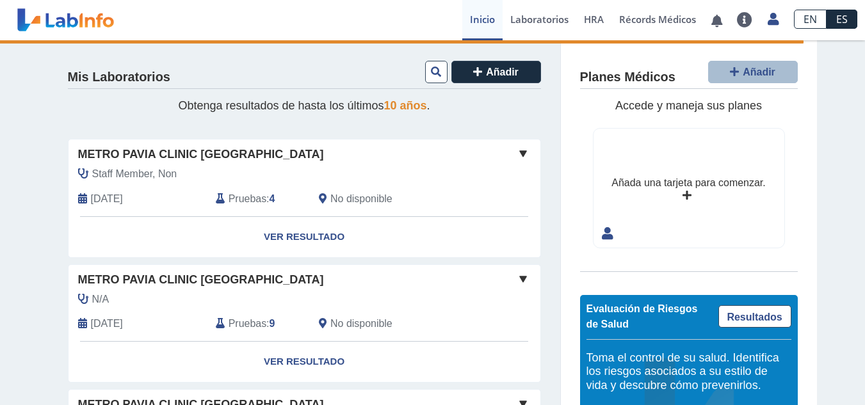  What do you see at coordinates (842, 19) in the screenshot?
I see `a: ES` at bounding box center [842, 19].